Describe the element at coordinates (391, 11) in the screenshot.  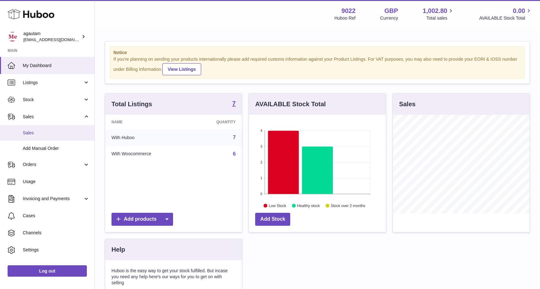
I see `strong: GBP` at that location.